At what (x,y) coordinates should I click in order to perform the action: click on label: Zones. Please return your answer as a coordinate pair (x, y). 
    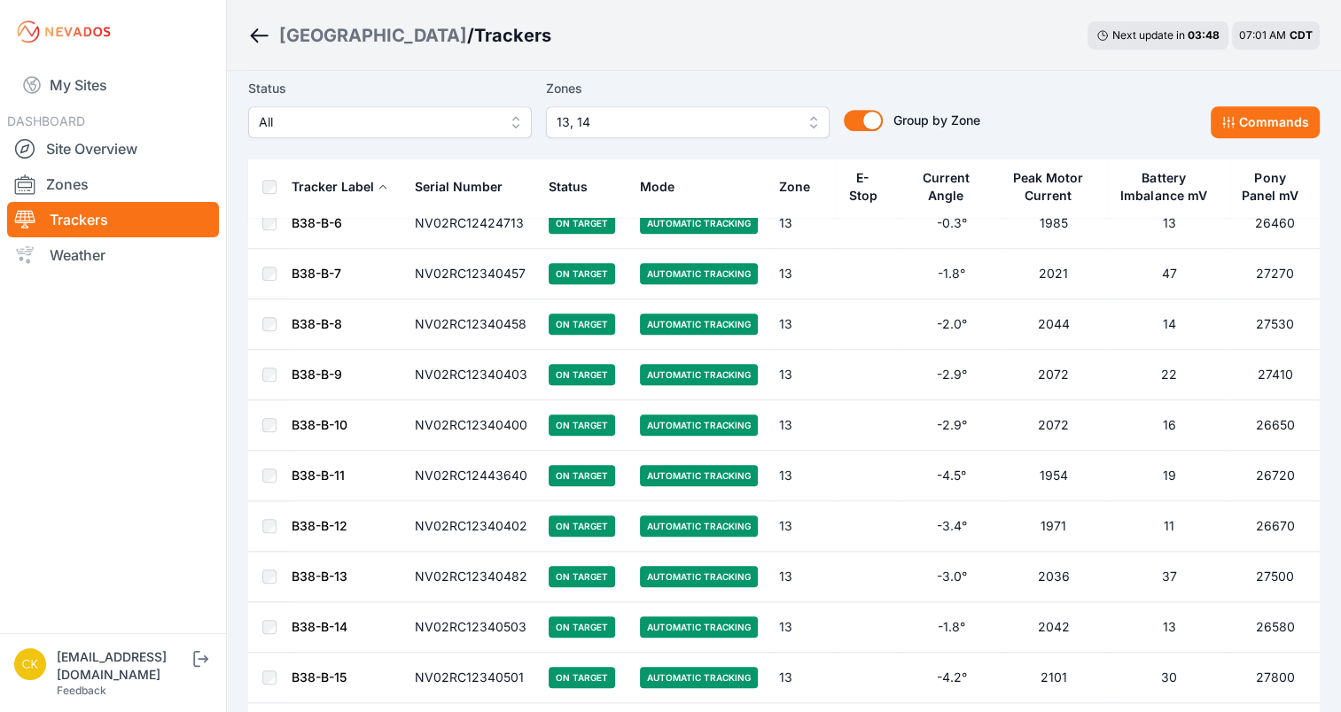
    Looking at the image, I should click on (688, 89).